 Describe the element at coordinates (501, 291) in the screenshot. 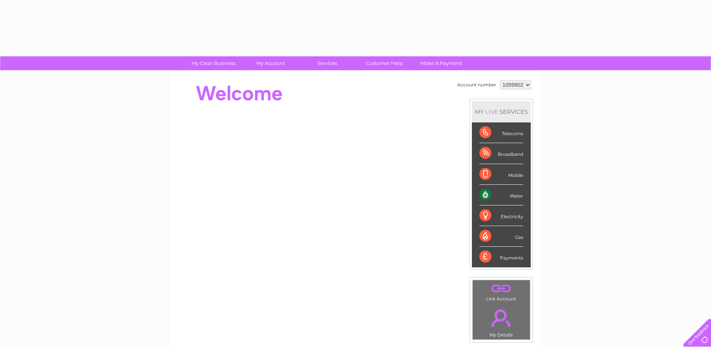

I see `td: Link Account` at that location.